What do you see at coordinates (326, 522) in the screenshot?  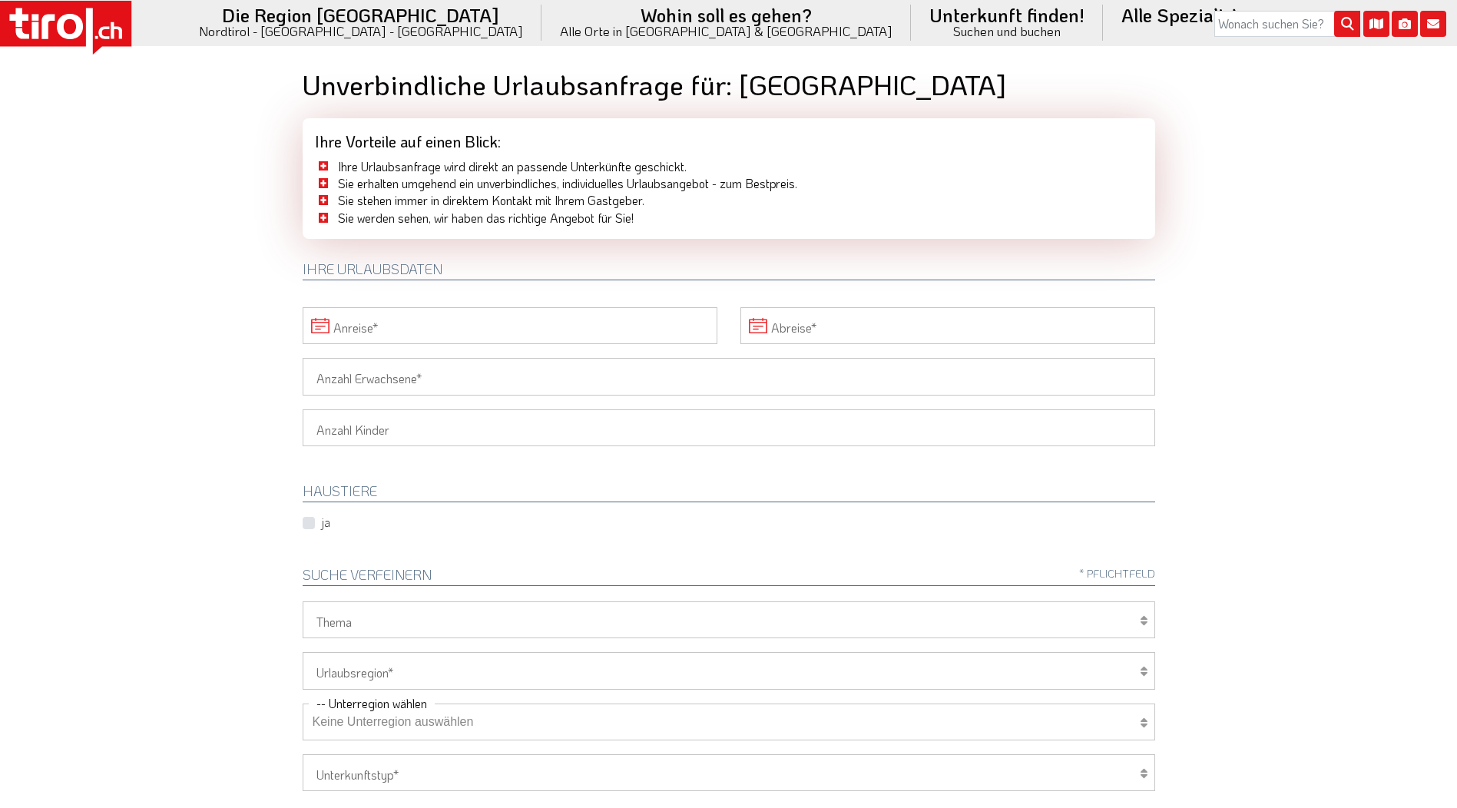 I see `label: ja` at bounding box center [326, 522].